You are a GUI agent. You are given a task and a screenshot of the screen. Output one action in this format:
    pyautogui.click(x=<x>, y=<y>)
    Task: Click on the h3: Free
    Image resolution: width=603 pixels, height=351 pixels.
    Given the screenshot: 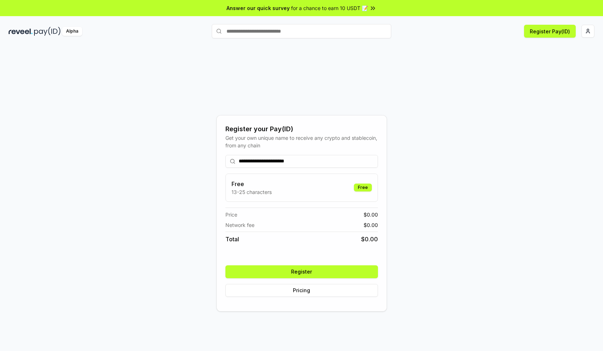 What is the action you would take?
    pyautogui.click(x=252, y=184)
    